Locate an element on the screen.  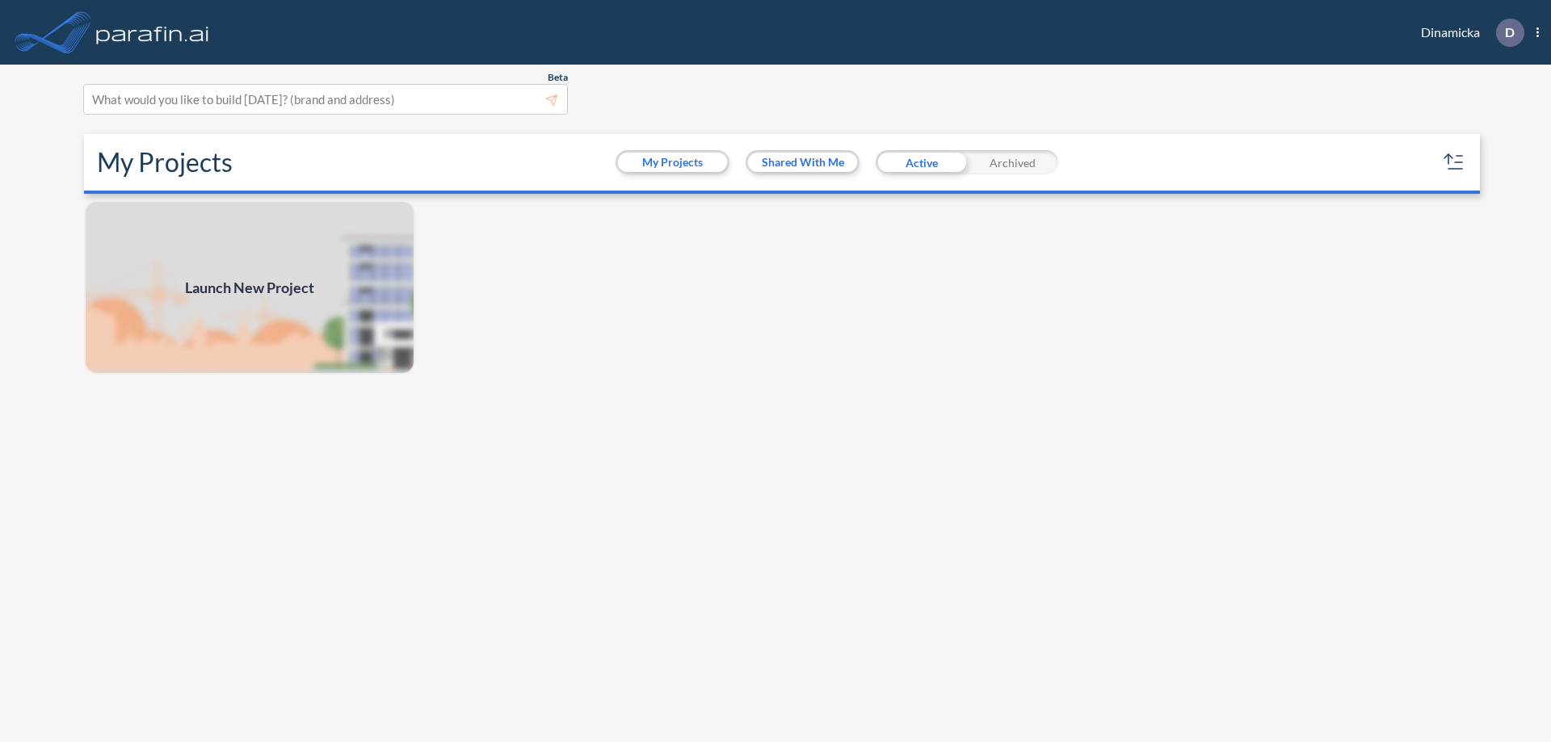
h2: My Projects is located at coordinates (165, 162).